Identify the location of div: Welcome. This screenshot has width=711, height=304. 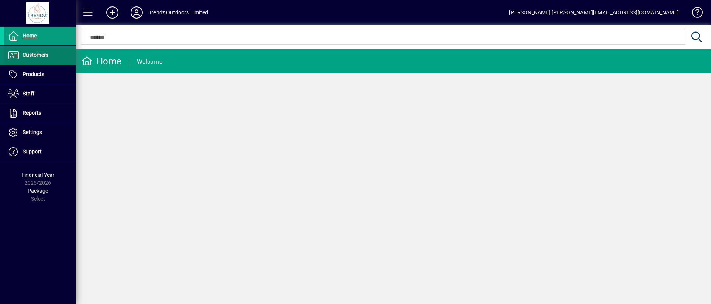
(150, 62).